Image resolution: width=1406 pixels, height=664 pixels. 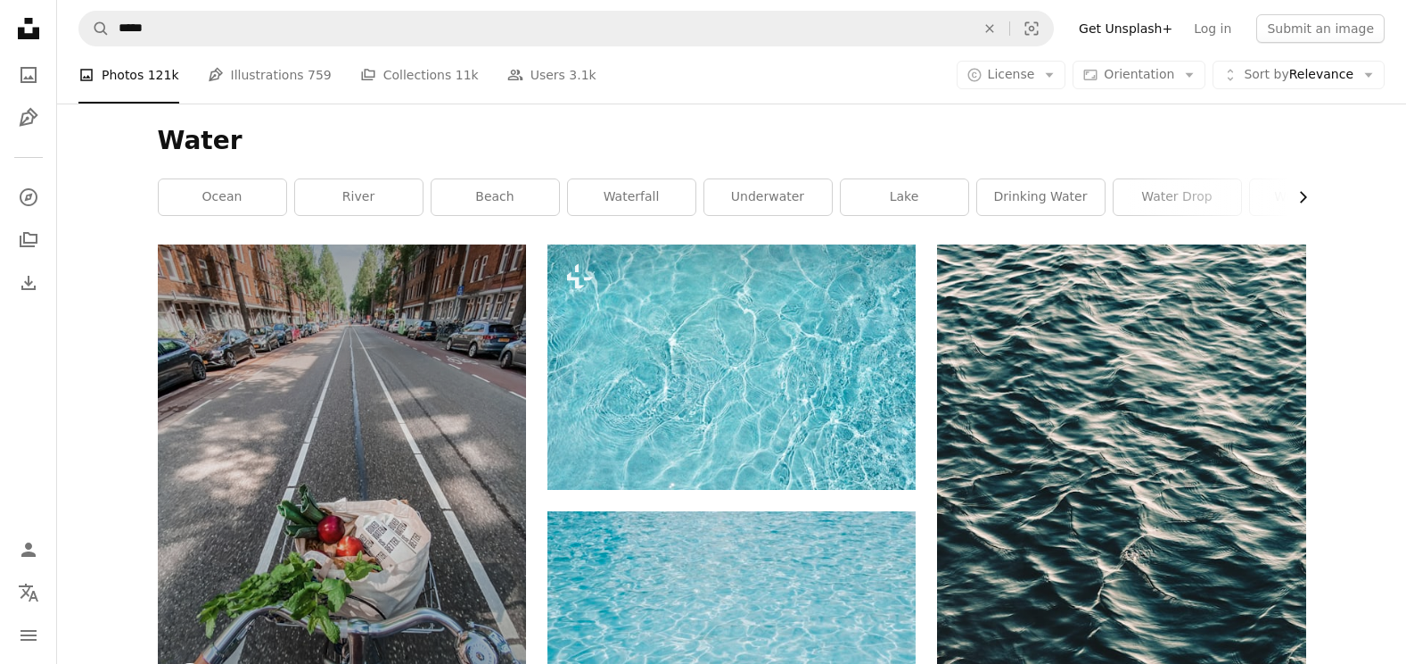 I want to click on a: lake, so click(x=904, y=197).